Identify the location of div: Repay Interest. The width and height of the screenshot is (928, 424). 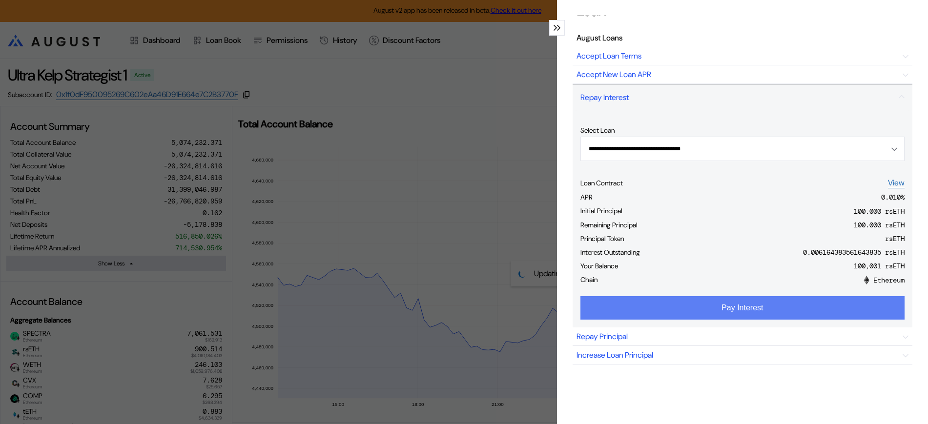
(604, 97).